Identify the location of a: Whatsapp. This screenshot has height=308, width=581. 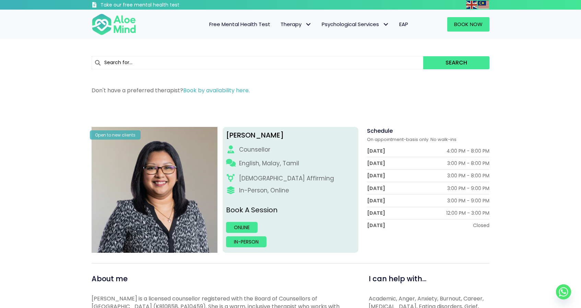
(563, 292).